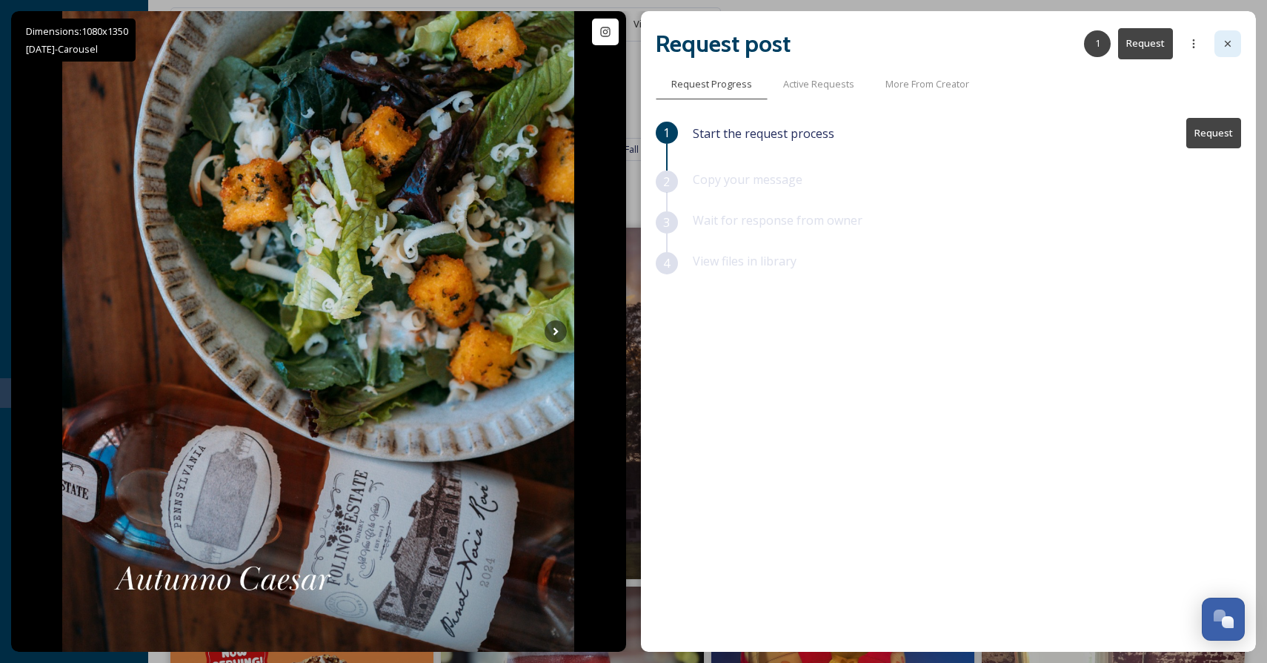 The image size is (1267, 663). Describe the element at coordinates (77, 31) in the screenshot. I see `span: Dimensions: 1080 x 1350` at that location.